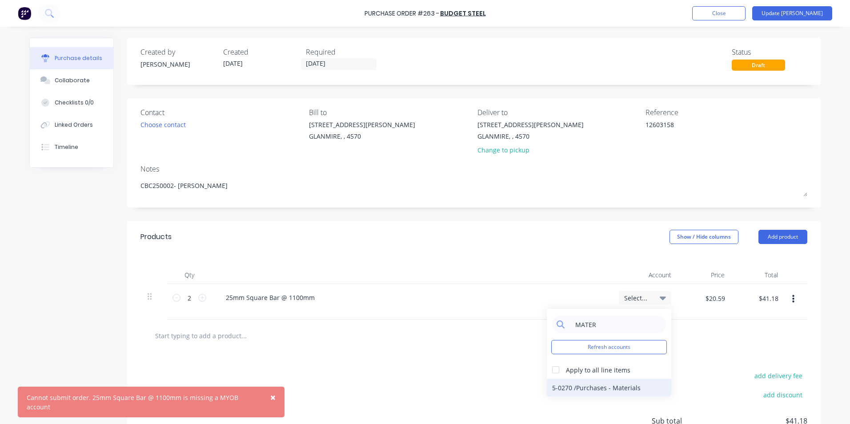  Describe the element at coordinates (530, 150) in the screenshot. I see `div: Change to pickup` at that location.